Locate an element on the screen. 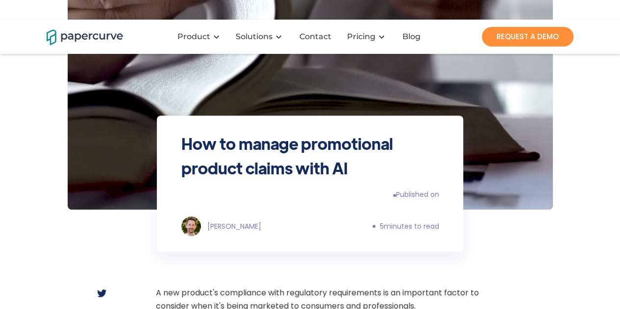 Image resolution: width=620 pixels, height=309 pixels. div: Contact is located at coordinates (315, 37).